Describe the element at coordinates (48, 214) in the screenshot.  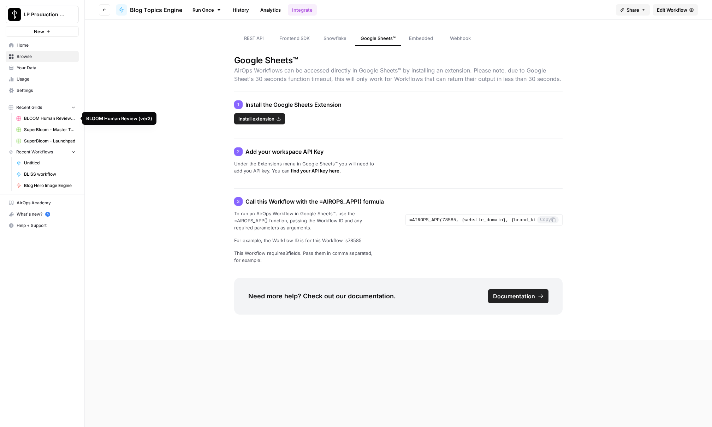
I see `a: 5` at that location.